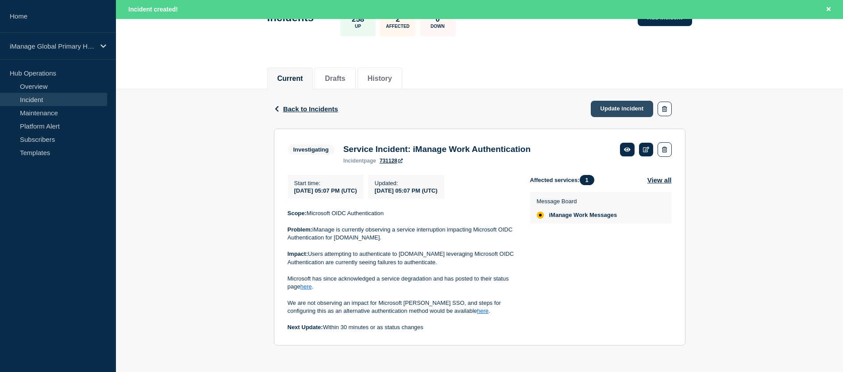  Describe the element at coordinates (358, 19) in the screenshot. I see `p: 258` at that location.